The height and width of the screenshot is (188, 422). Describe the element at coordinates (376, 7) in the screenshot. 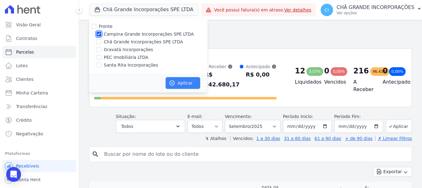

I see `p: CHÃ GRANDE INCORPORAÇÕES` at that location.